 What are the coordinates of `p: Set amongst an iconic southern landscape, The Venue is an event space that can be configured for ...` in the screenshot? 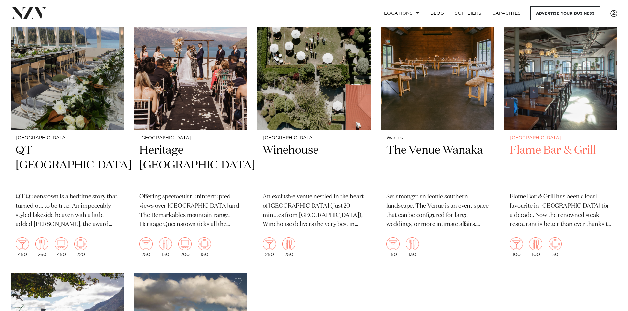 It's located at (437, 211).